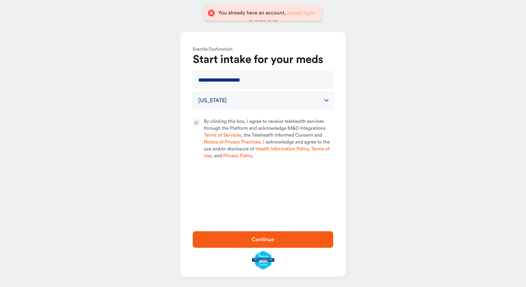 This screenshot has height=287, width=526. I want to click on a: Privacy Policy, so click(237, 156).